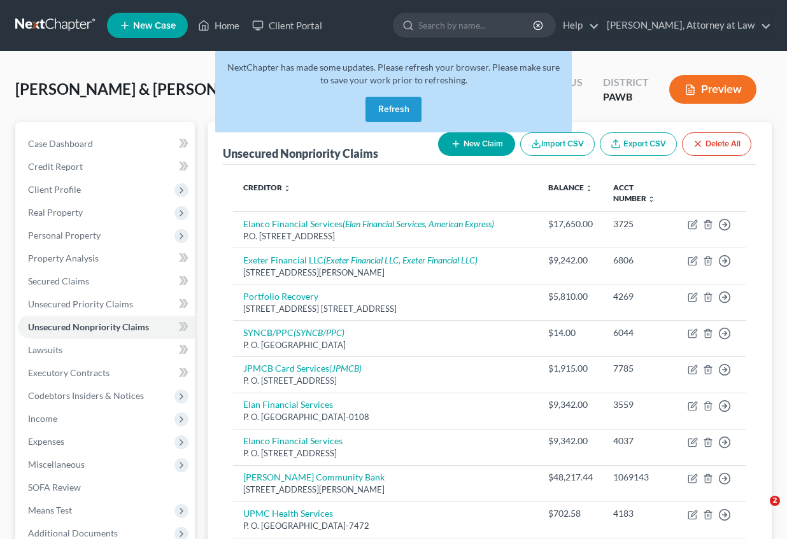 The image size is (787, 539). I want to click on a: Home, so click(218, 25).